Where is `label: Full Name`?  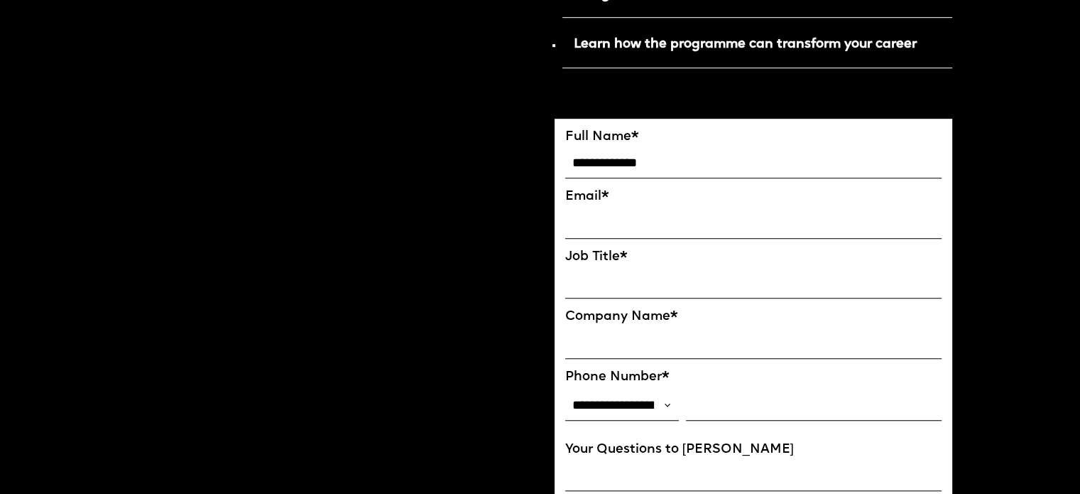
label: Full Name is located at coordinates (754, 137).